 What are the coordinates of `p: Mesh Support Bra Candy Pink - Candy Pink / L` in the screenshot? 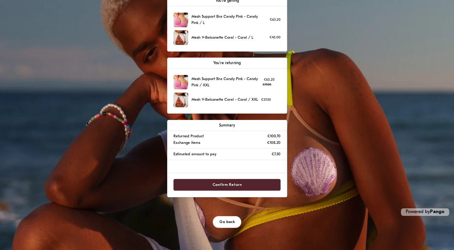 It's located at (225, 20).